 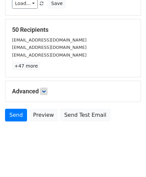 What do you see at coordinates (44, 115) in the screenshot?
I see `a: Preview` at bounding box center [44, 115].